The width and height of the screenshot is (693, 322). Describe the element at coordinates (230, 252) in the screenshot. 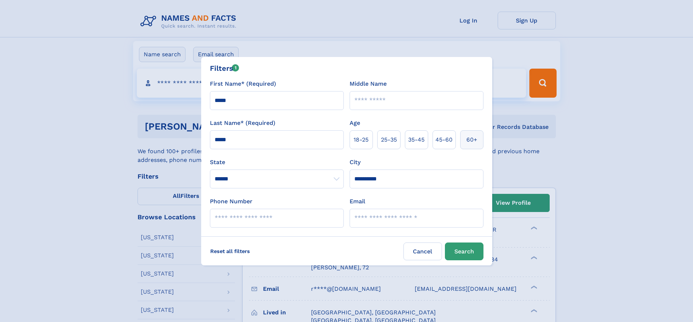

I see `label: Reset all filters` at that location.